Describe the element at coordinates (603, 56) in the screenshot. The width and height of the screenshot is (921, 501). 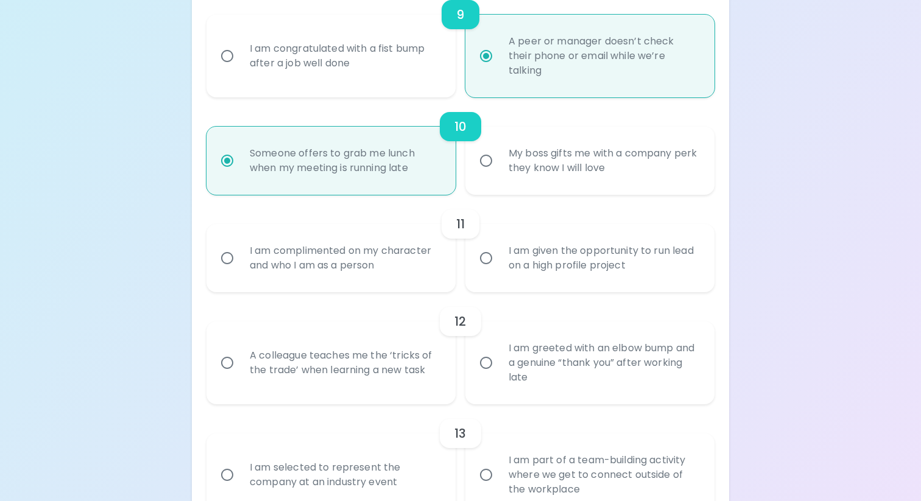
I see `div: A peer or manager doesn’t check their phone or email while we’re talking` at that location.